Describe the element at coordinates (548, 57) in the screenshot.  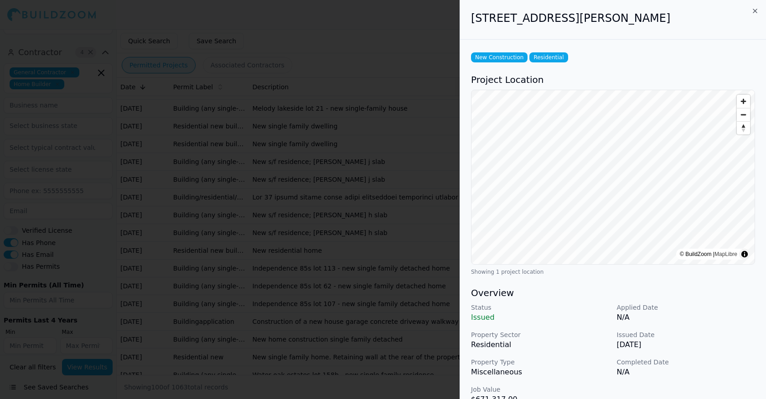
I see `span: Residential` at that location.